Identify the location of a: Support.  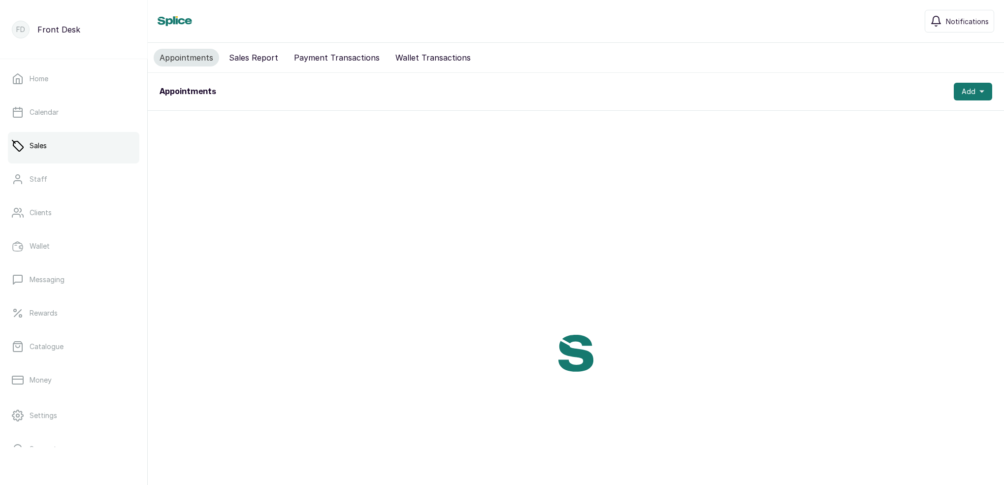
(73, 449).